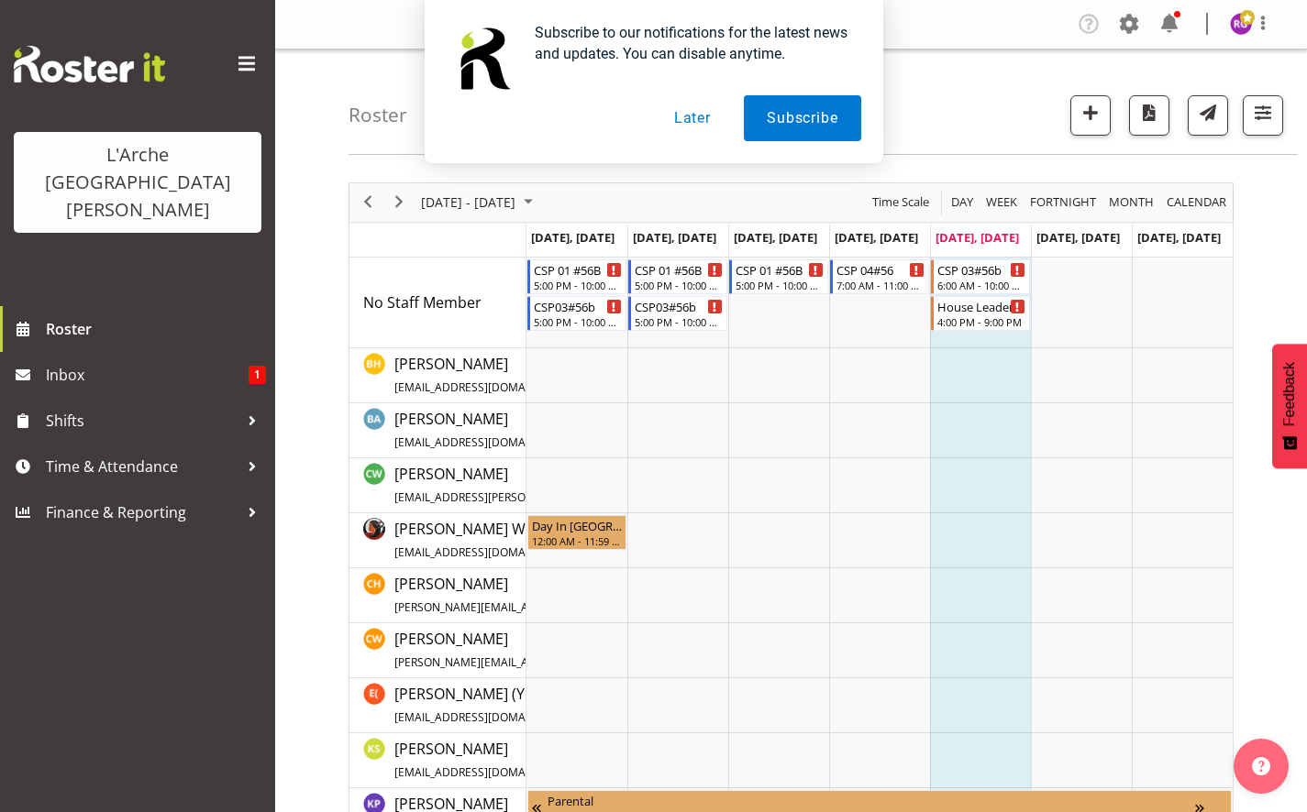 The image size is (1307, 812). Describe the element at coordinates (147, 375) in the screenshot. I see `span: Inbox` at that location.